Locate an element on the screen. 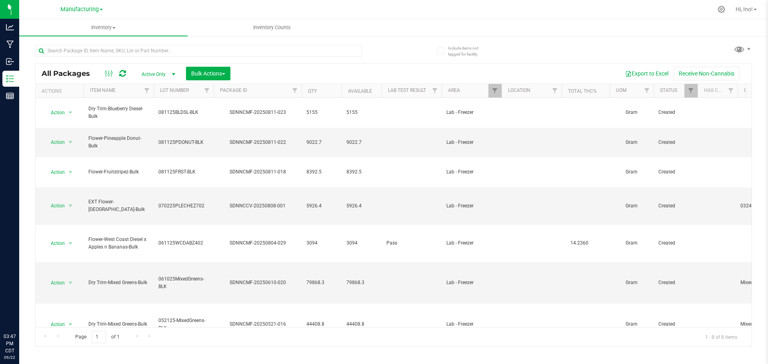  a: Package ID is located at coordinates (234, 90).